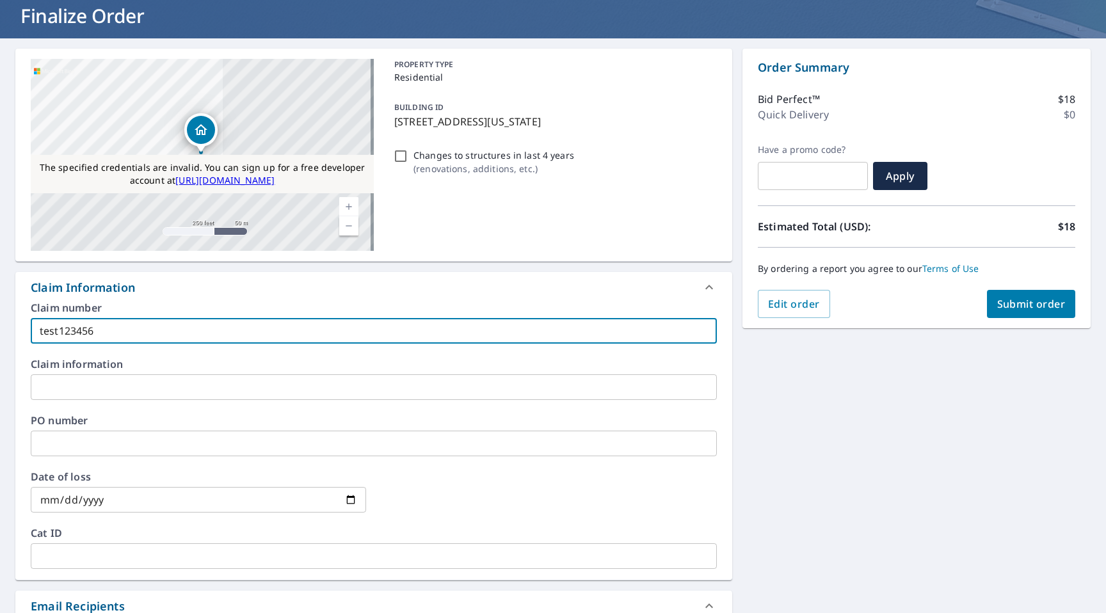 The height and width of the screenshot is (613, 1106). I want to click on p: Estimated Total (USD):, so click(837, 227).